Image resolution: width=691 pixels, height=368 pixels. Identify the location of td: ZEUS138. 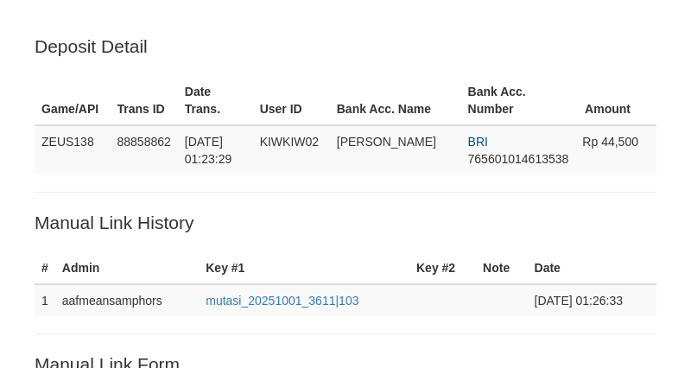
(72, 150).